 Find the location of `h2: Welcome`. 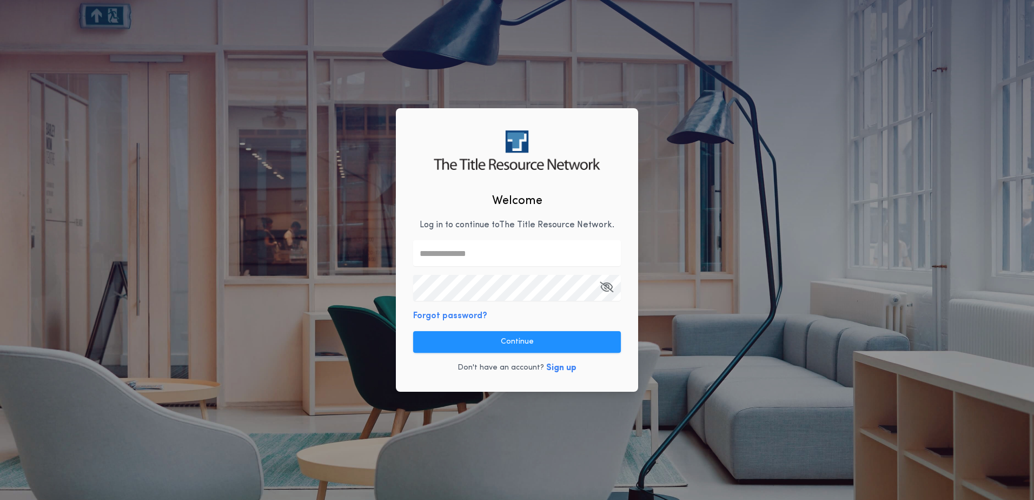

h2: Welcome is located at coordinates (517, 201).